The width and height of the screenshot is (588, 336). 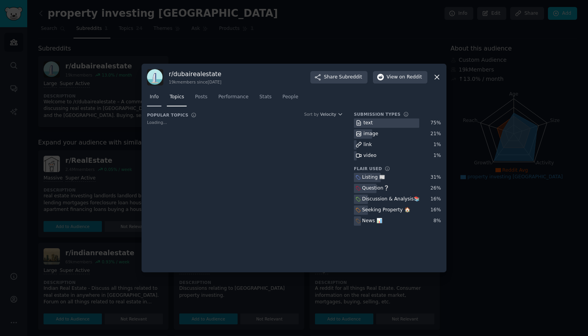 What do you see at coordinates (350, 77) in the screenshot?
I see `span: Subreddit` at bounding box center [350, 77].